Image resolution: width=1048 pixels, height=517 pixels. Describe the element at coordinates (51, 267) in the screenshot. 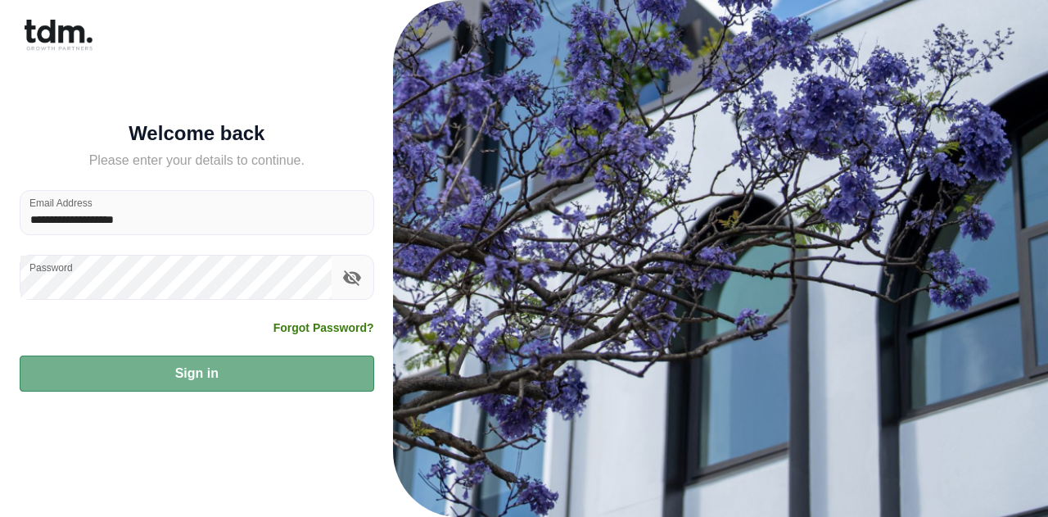

I see `label: Password` at that location.